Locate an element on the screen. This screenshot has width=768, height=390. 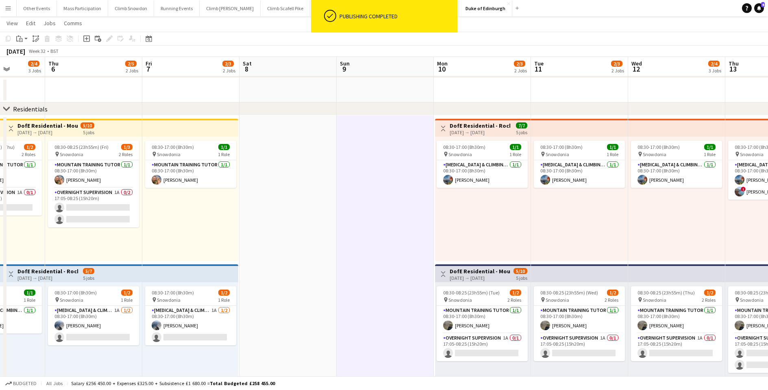
a: Edit is located at coordinates (30, 23).